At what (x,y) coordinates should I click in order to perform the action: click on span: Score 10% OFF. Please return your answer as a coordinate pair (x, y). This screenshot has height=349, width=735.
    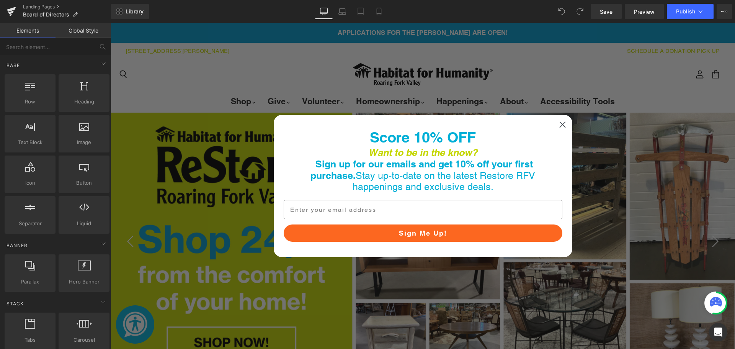
    Looking at the image, I should click on (312, 114).